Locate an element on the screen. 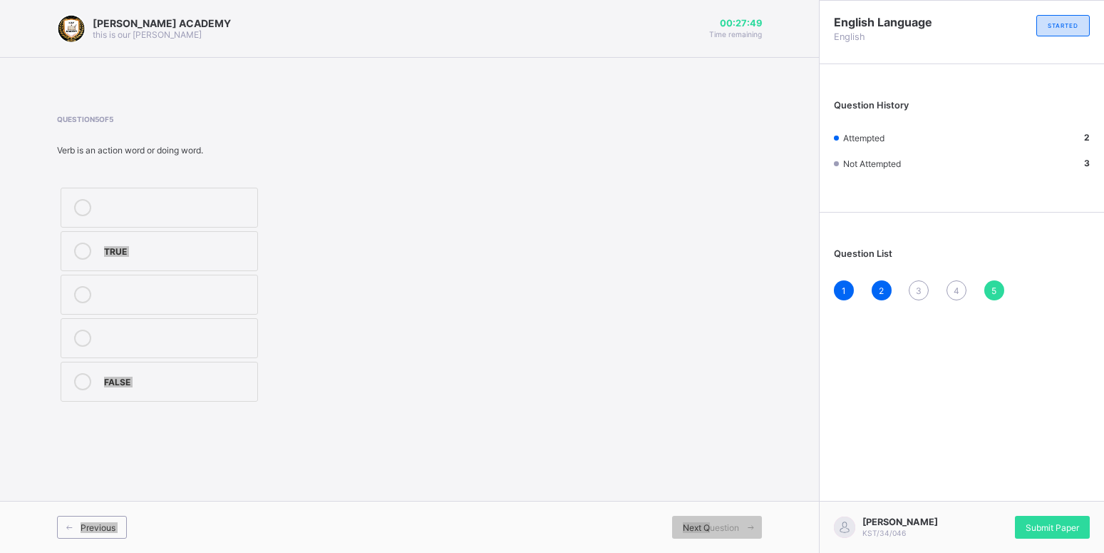  b: 3 is located at coordinates (1087, 163).